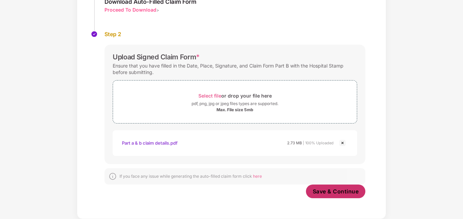 Image resolution: width=463 pixels, height=219 pixels. Describe the element at coordinates (190, 176) in the screenshot. I see `div: If you face any issue while generating the auto-filled claim form click` at that location.